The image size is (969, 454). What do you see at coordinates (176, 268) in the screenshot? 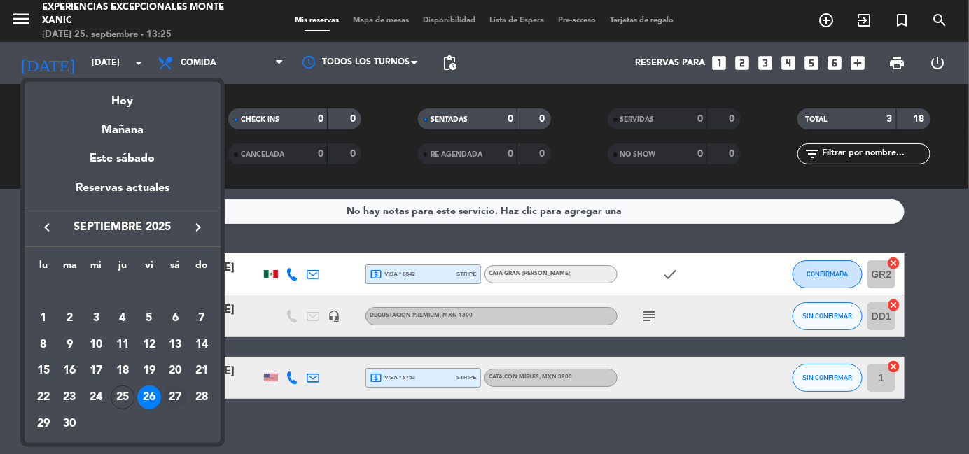
I see `th: sábado` at bounding box center [176, 268].